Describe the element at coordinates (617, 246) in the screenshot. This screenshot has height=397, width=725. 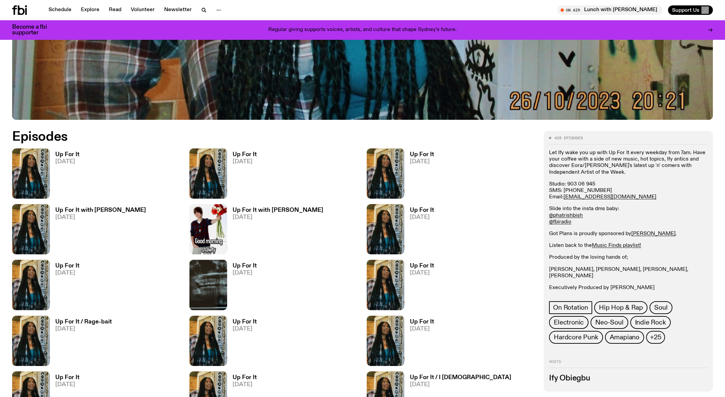
I see `a: Music Finds playlist!` at that location.